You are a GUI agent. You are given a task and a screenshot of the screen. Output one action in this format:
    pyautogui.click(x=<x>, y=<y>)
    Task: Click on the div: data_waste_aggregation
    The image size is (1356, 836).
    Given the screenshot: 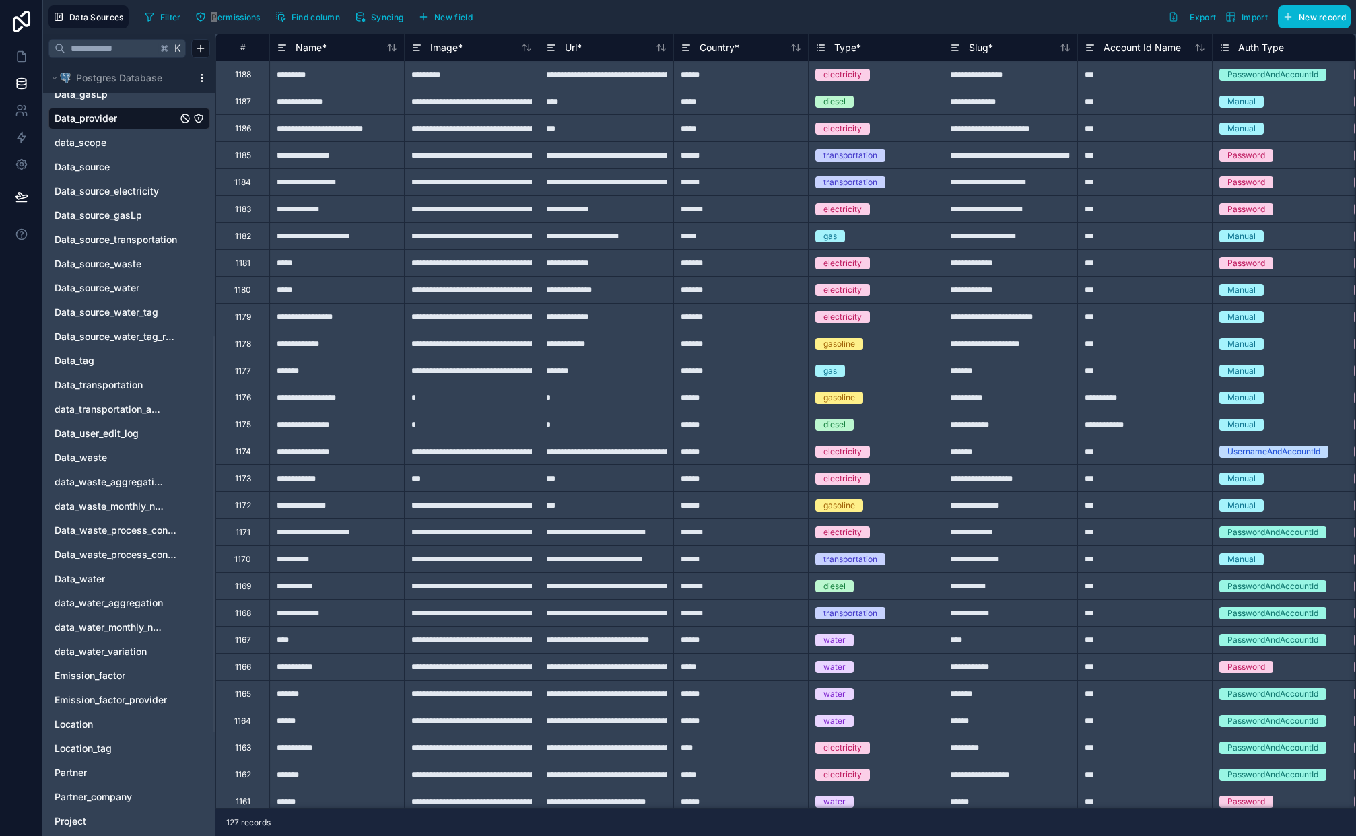 What is the action you would take?
    pyautogui.click(x=129, y=482)
    